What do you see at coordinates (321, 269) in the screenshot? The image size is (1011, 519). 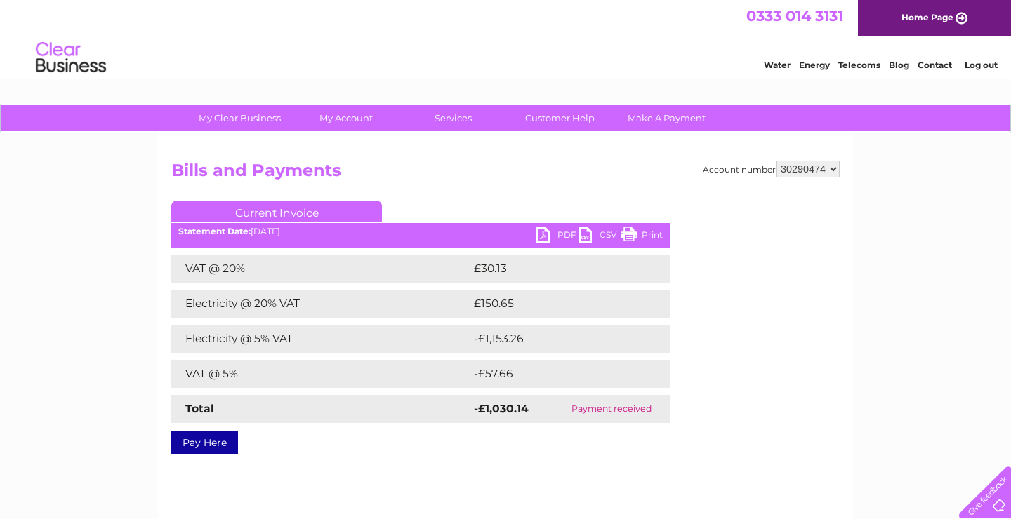 I see `td: VAT @ 20%` at bounding box center [321, 269].